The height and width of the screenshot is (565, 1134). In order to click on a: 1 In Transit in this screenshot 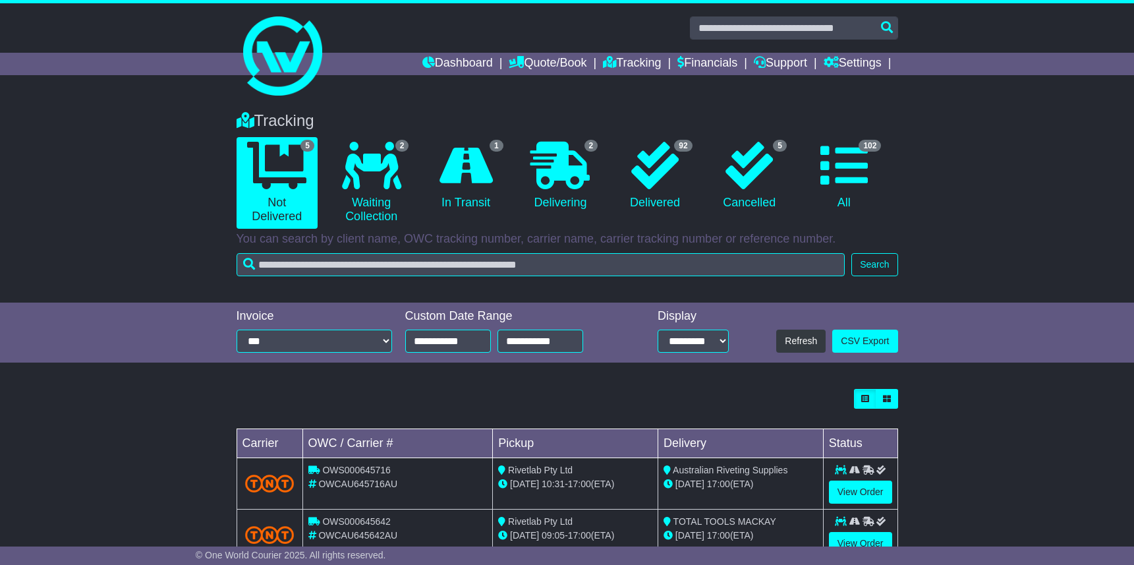, I will do `click(465, 176)`.